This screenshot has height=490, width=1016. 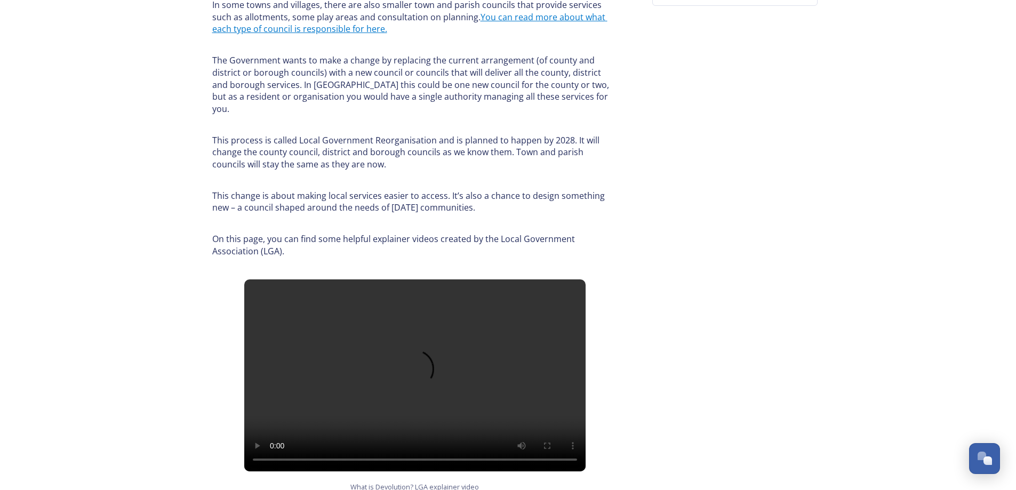 I want to click on a: You can read more about what each type of council is responsible for here., so click(x=410, y=23).